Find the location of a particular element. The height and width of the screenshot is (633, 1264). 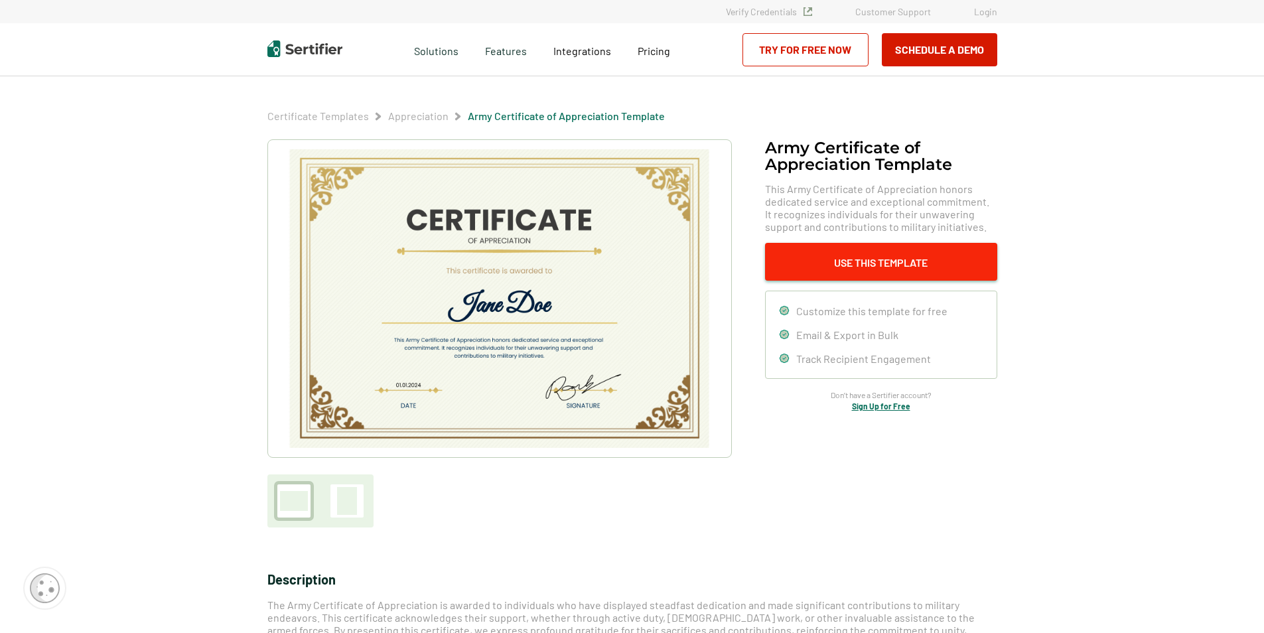

button: Schedule a Demo is located at coordinates (940, 50).